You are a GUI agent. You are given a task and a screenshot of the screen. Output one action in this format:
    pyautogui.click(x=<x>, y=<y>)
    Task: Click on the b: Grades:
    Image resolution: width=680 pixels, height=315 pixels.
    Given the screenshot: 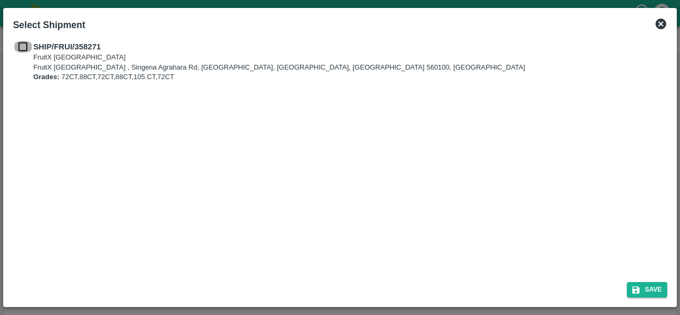 What is the action you would take?
    pyautogui.click(x=46, y=76)
    